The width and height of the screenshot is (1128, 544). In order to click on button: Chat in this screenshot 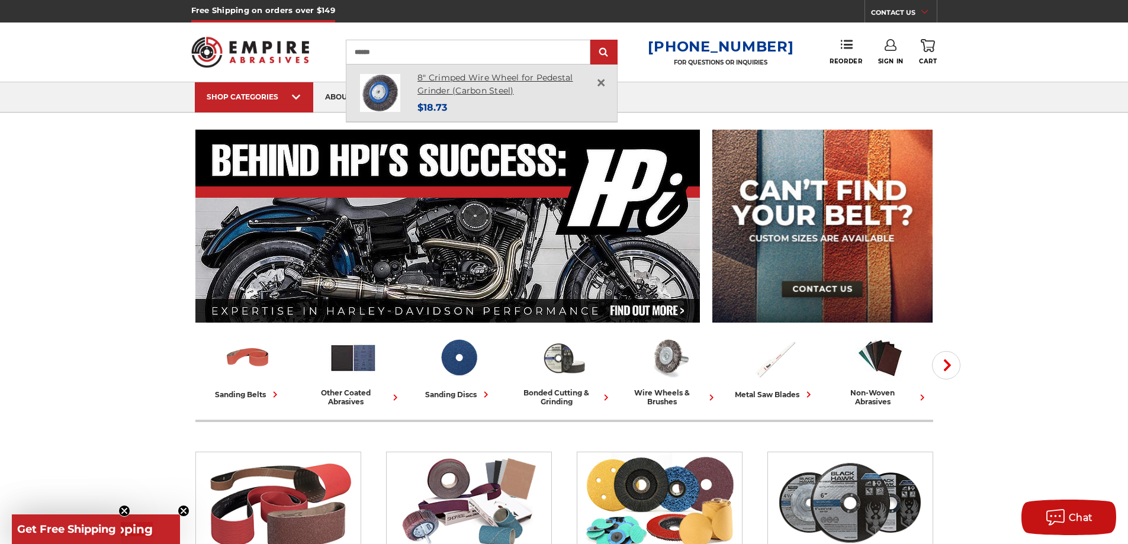, I will do `click(1069, 517)`.